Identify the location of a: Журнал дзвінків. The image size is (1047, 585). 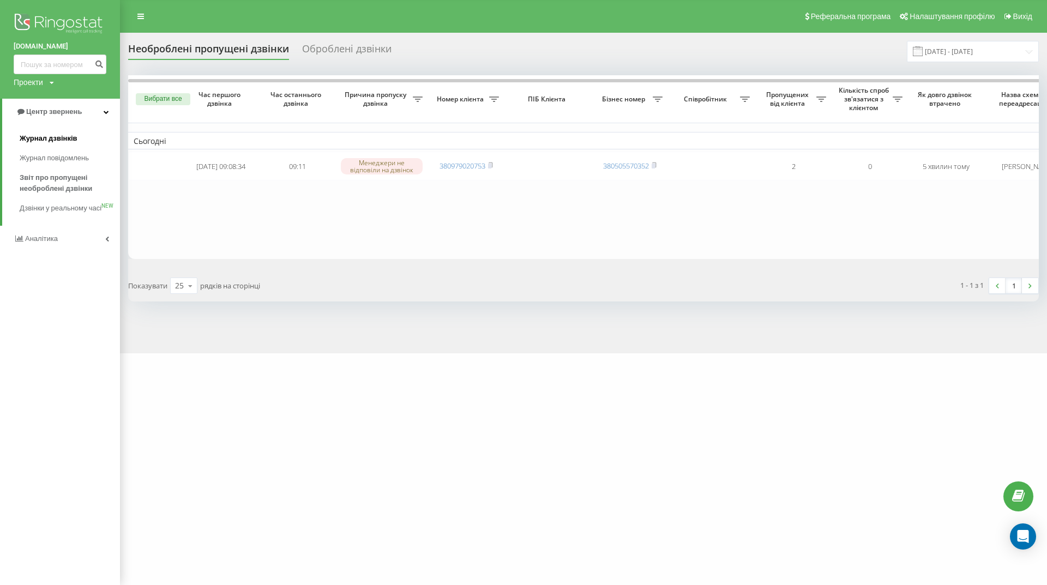
(70, 138).